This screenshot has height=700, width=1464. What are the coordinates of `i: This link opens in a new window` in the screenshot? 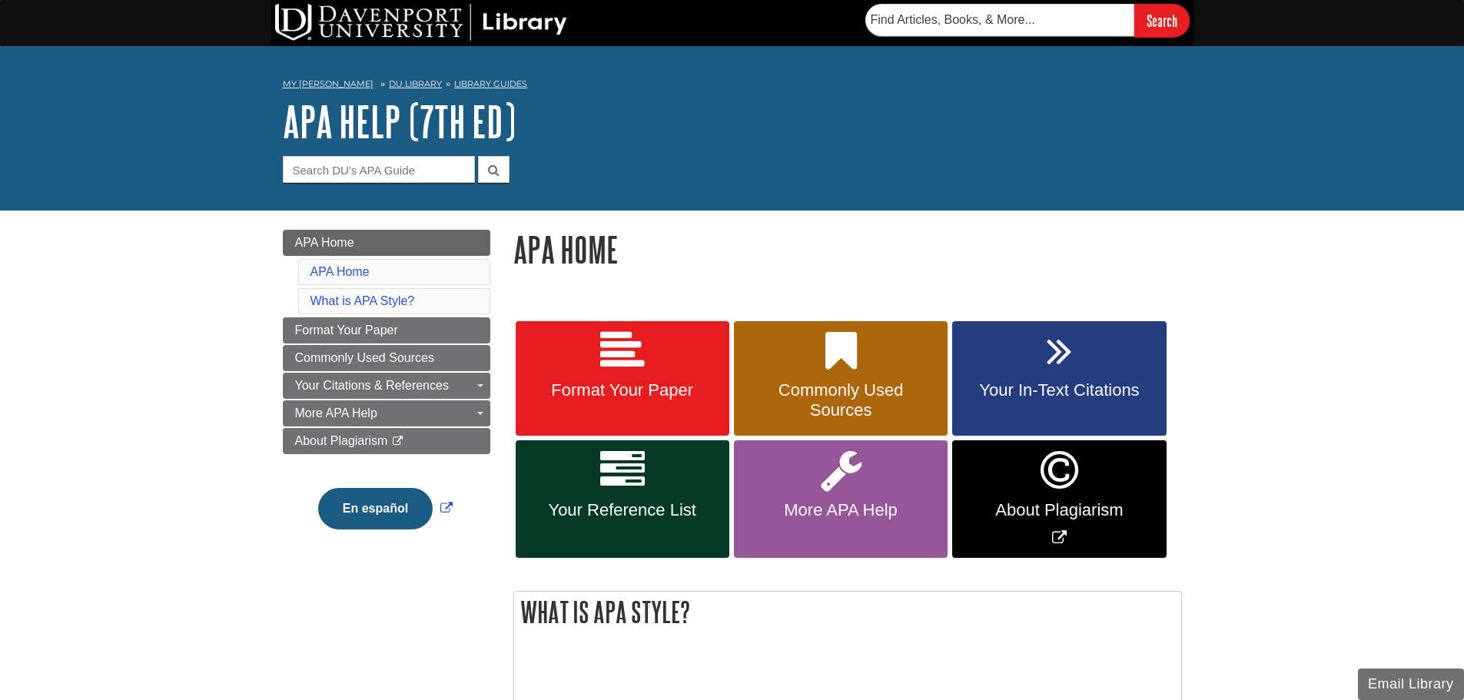 It's located at (397, 441).